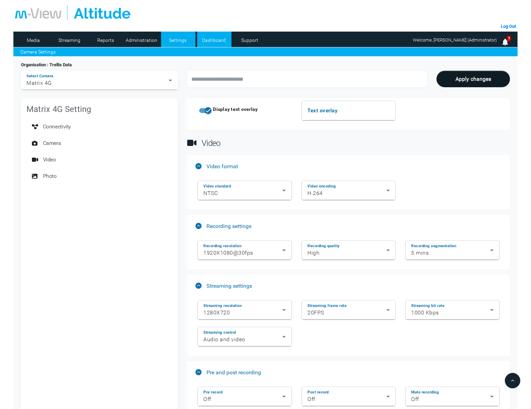 This screenshot has height=409, width=531. What do you see at coordinates (348, 286) in the screenshot?
I see `mat-expansion-panel-header: Streaming settings` at bounding box center [348, 286].